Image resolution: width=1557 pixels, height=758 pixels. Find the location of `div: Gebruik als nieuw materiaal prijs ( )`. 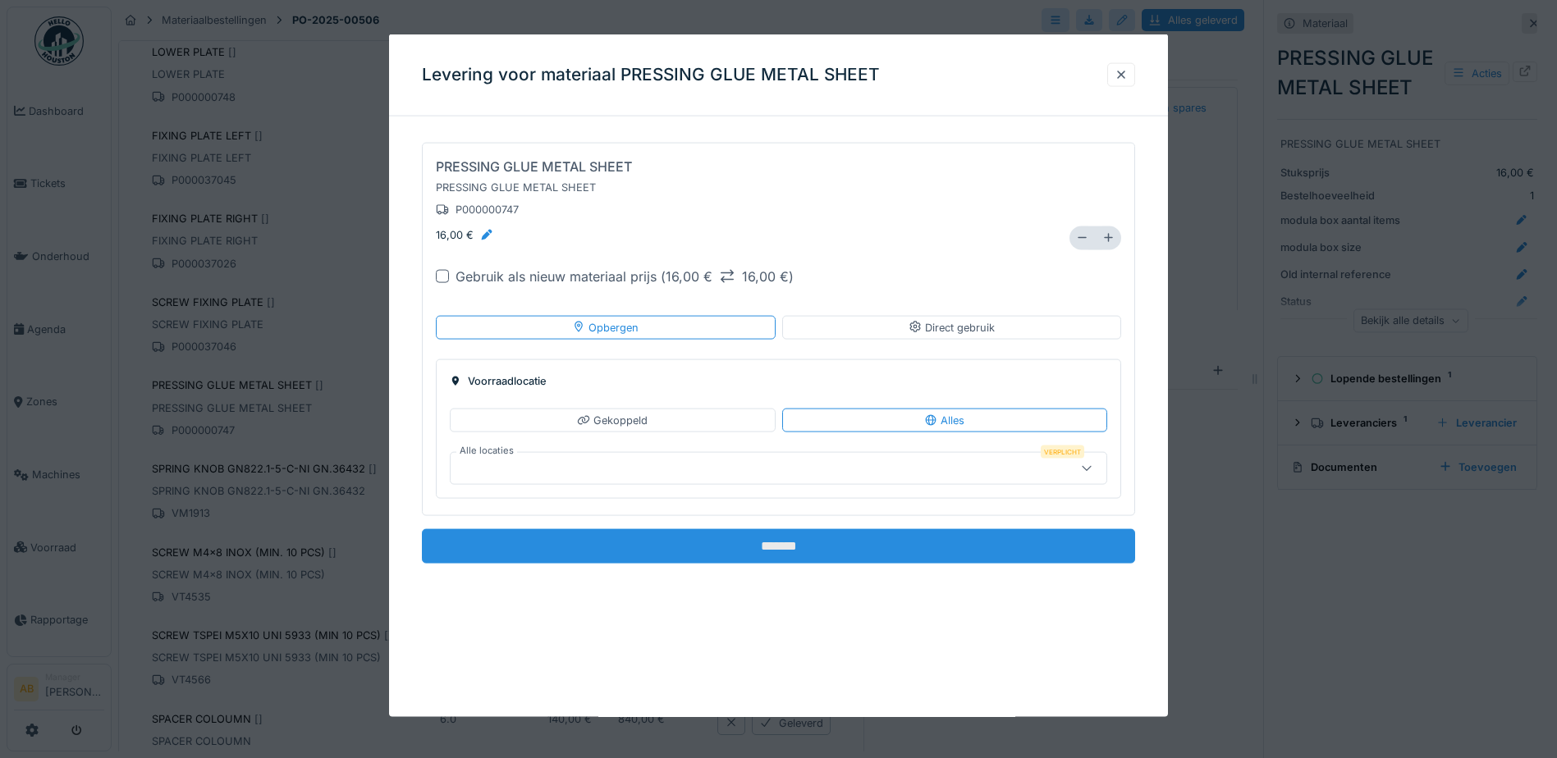

div: Gebruik als nieuw materiaal prijs ( ) is located at coordinates (625, 276).